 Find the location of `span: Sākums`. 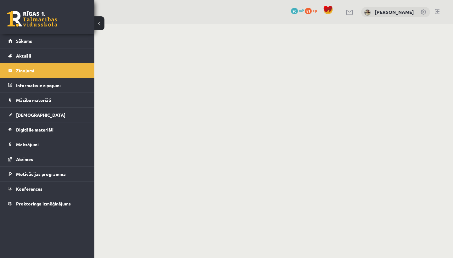

span: Sākums is located at coordinates (24, 41).